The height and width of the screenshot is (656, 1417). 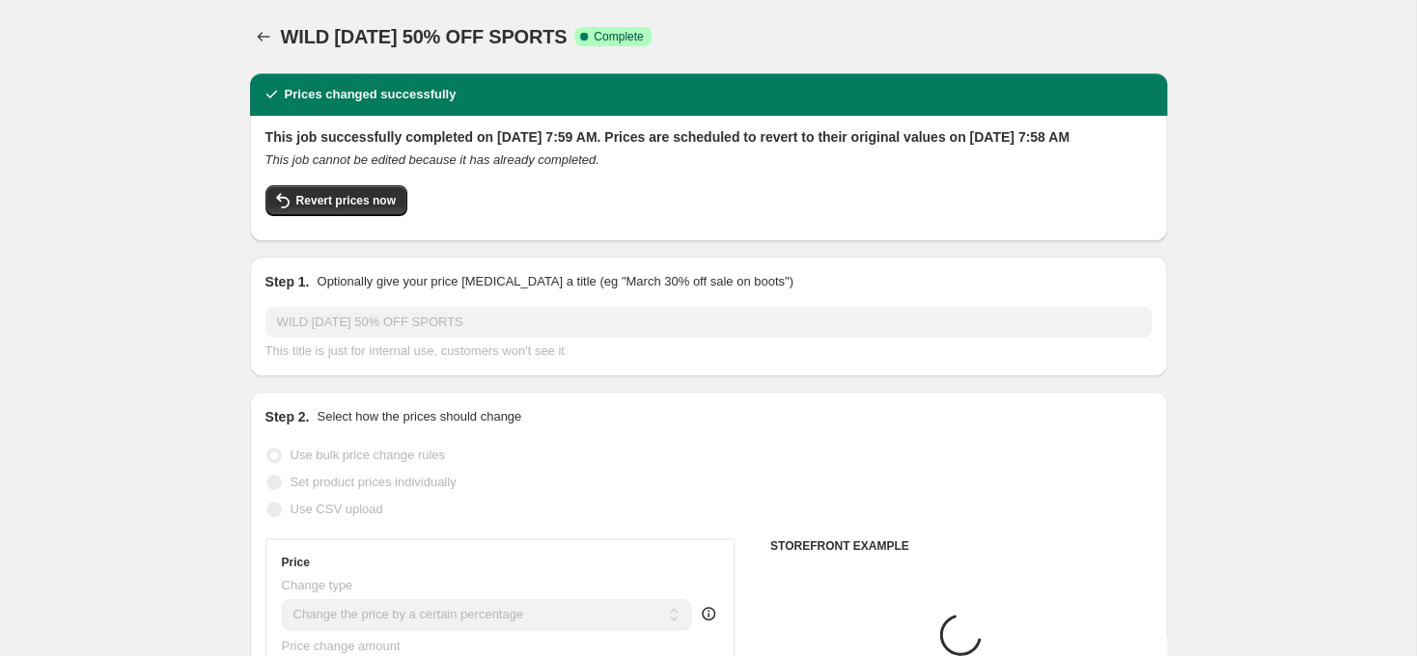 What do you see at coordinates (295, 563) in the screenshot?
I see `h3: Price` at bounding box center [295, 563].